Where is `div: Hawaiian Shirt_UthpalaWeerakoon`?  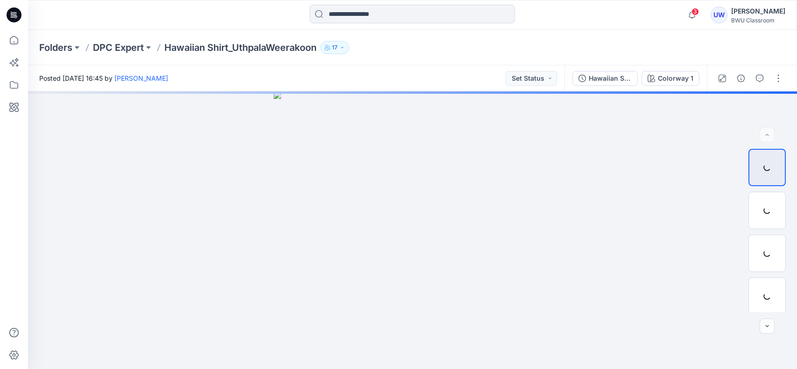 div: Hawaiian Shirt_UthpalaWeerakoon is located at coordinates (610, 78).